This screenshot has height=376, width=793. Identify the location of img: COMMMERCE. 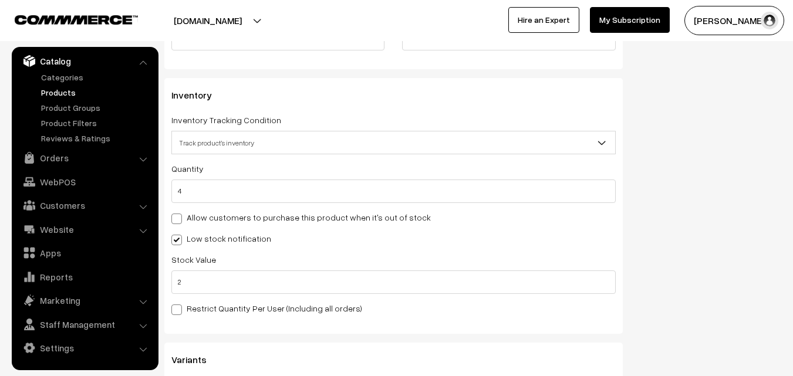
(76, 19).